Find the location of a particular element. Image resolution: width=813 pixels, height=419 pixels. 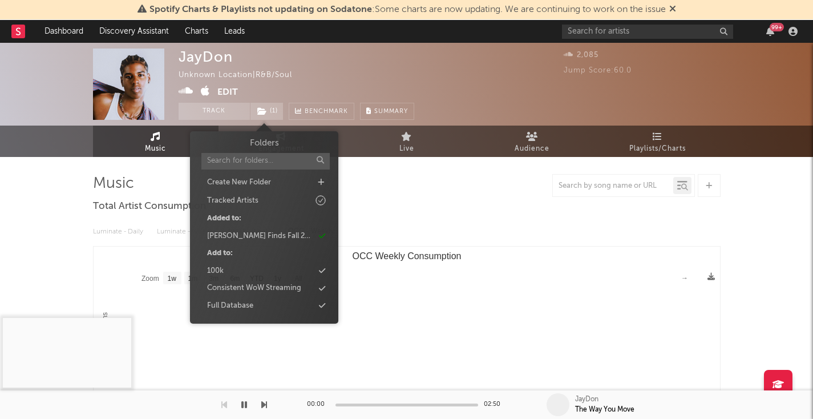

div: Create New Folder is located at coordinates (239, 183).